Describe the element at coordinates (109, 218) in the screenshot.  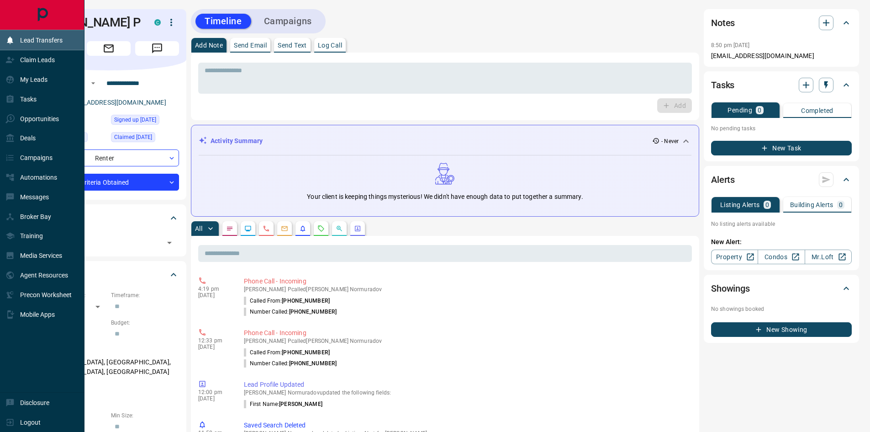
I see `div: Tags` at that location.